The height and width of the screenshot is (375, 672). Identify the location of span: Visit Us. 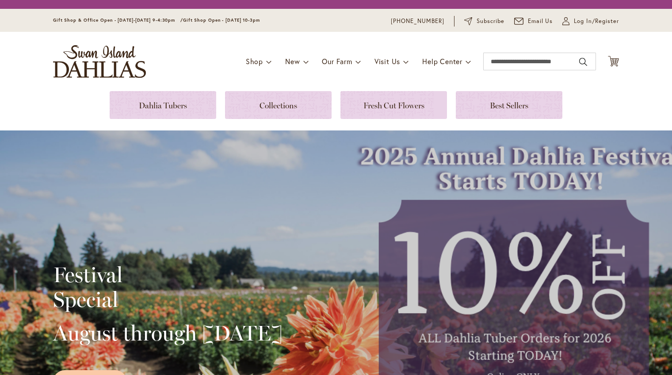
(387, 61).